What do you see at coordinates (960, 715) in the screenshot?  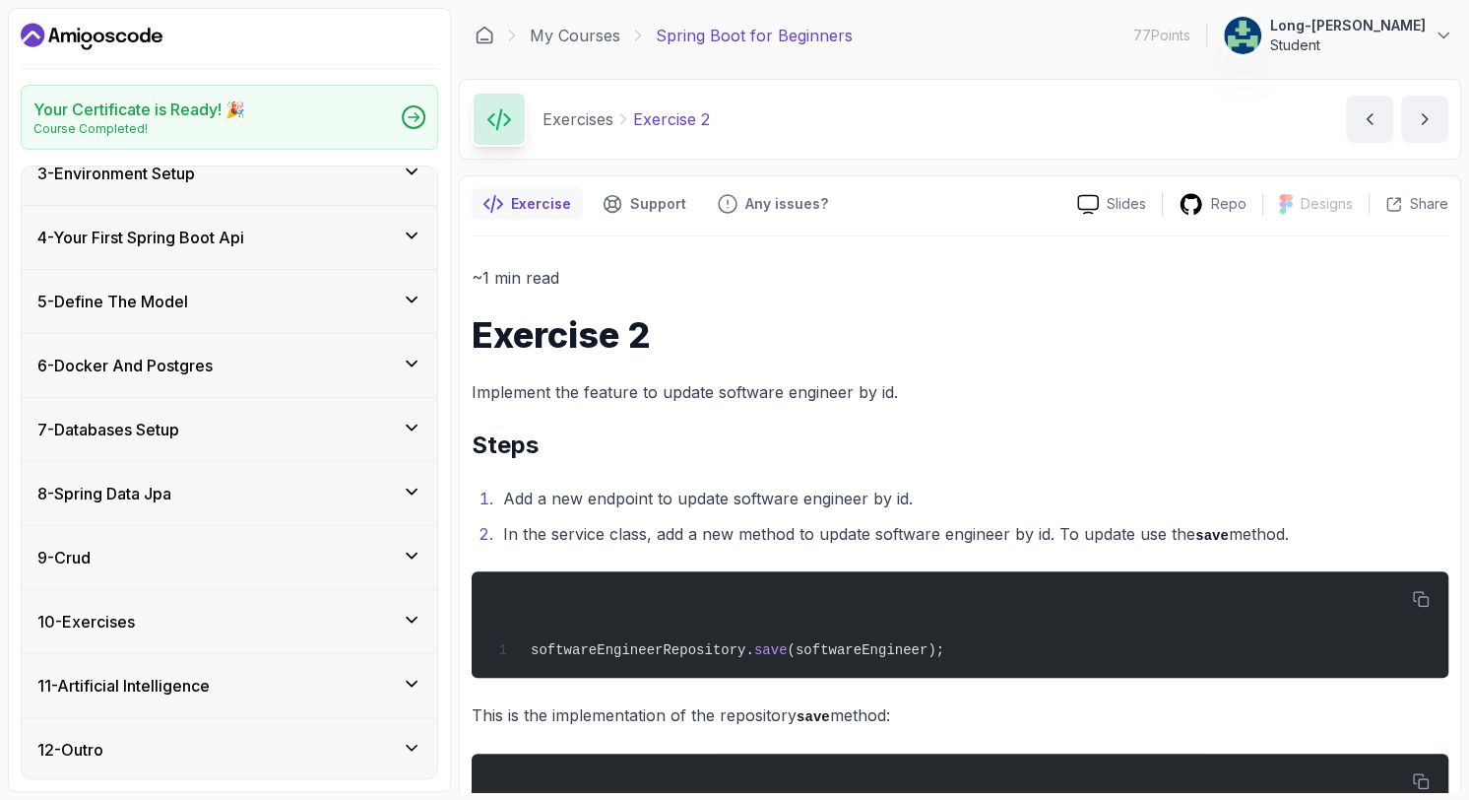 I see `p: This is the implementation of the repository method:` at bounding box center [960, 715].